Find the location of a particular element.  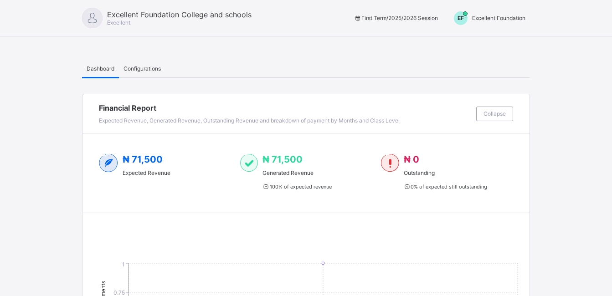

span: EF is located at coordinates (461, 18).